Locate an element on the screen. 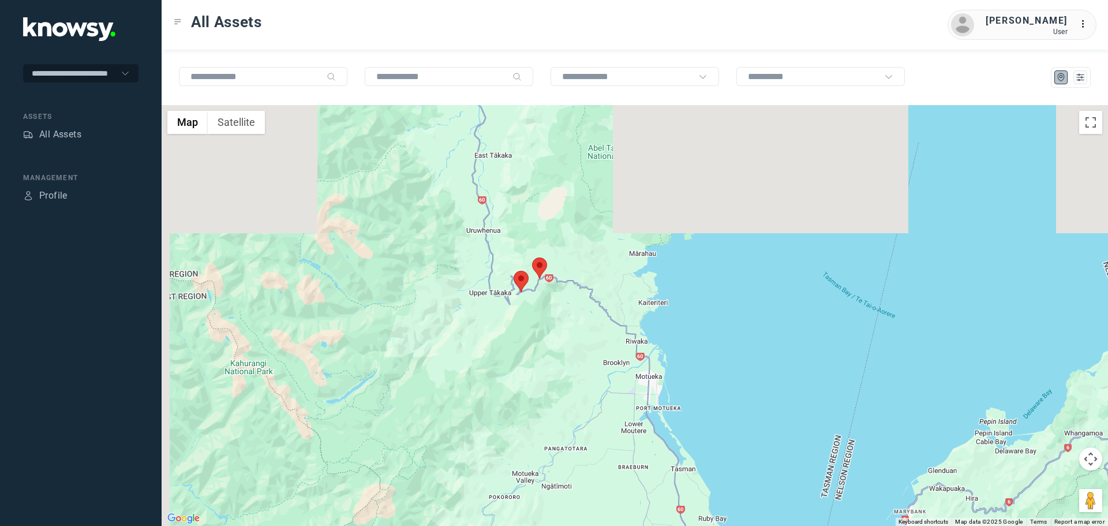 This screenshot has width=1108, height=526. button: Map camera controls is located at coordinates (1091, 459).